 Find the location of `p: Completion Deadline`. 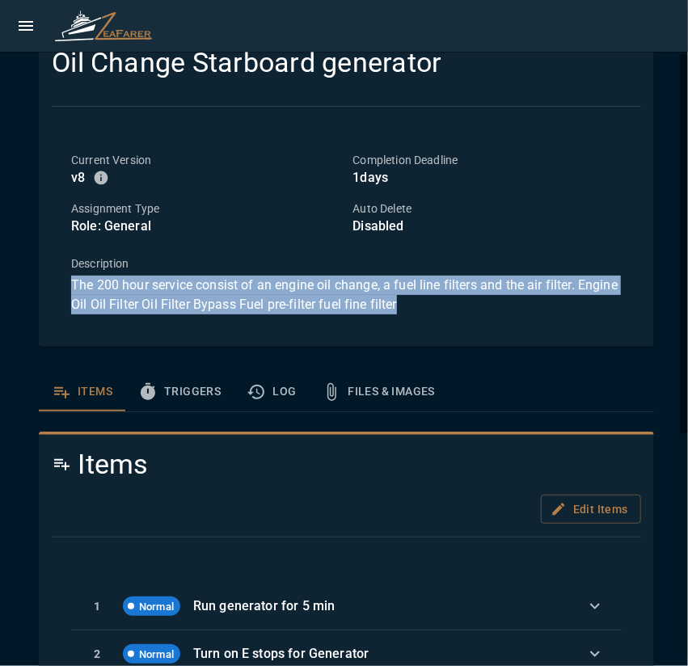

p: Completion Deadline is located at coordinates (487, 160).